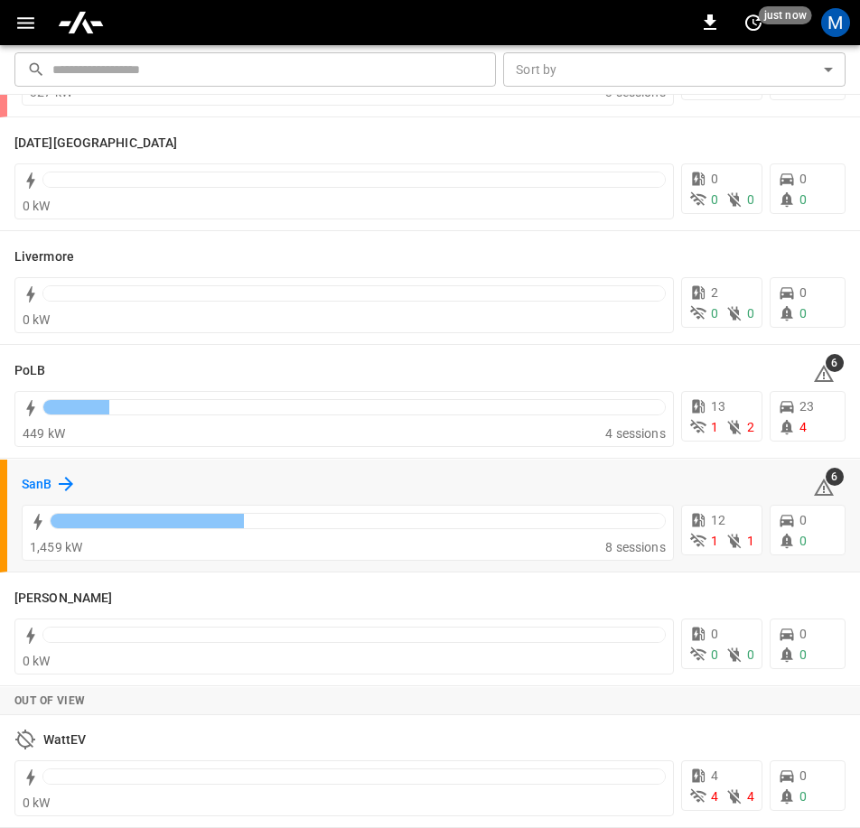  Describe the element at coordinates (806, 406) in the screenshot. I see `span: 23` at that location.